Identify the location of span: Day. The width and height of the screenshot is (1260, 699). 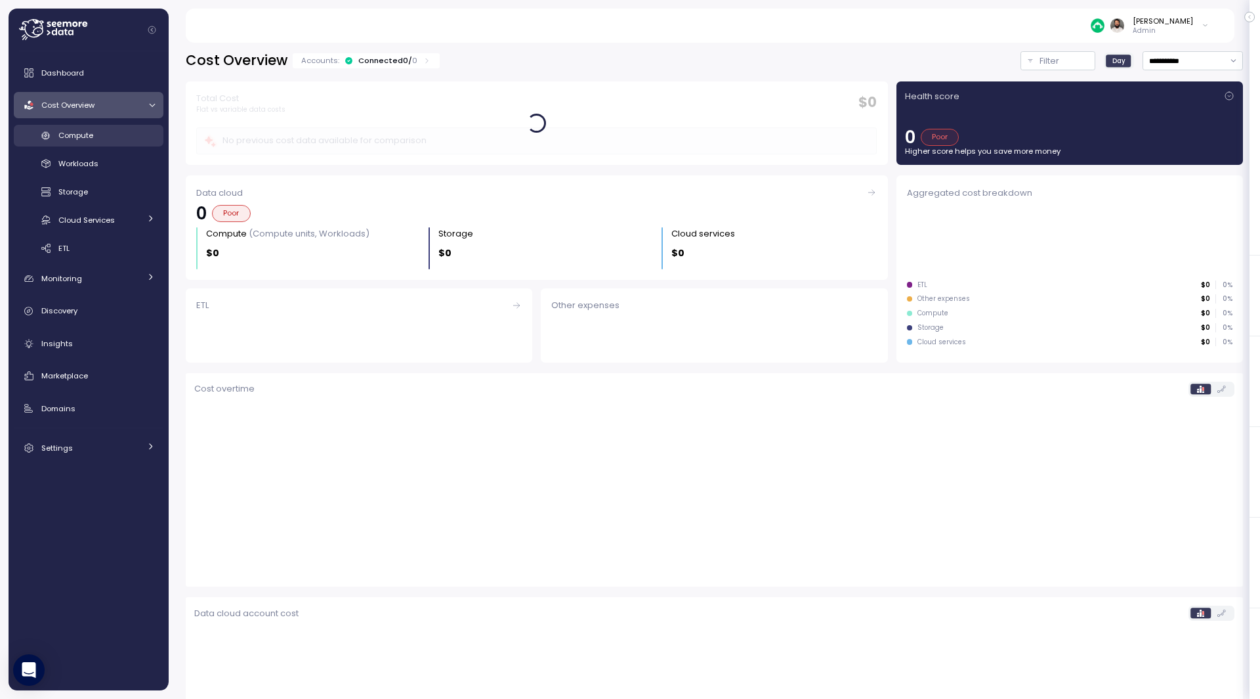
(1119, 60).